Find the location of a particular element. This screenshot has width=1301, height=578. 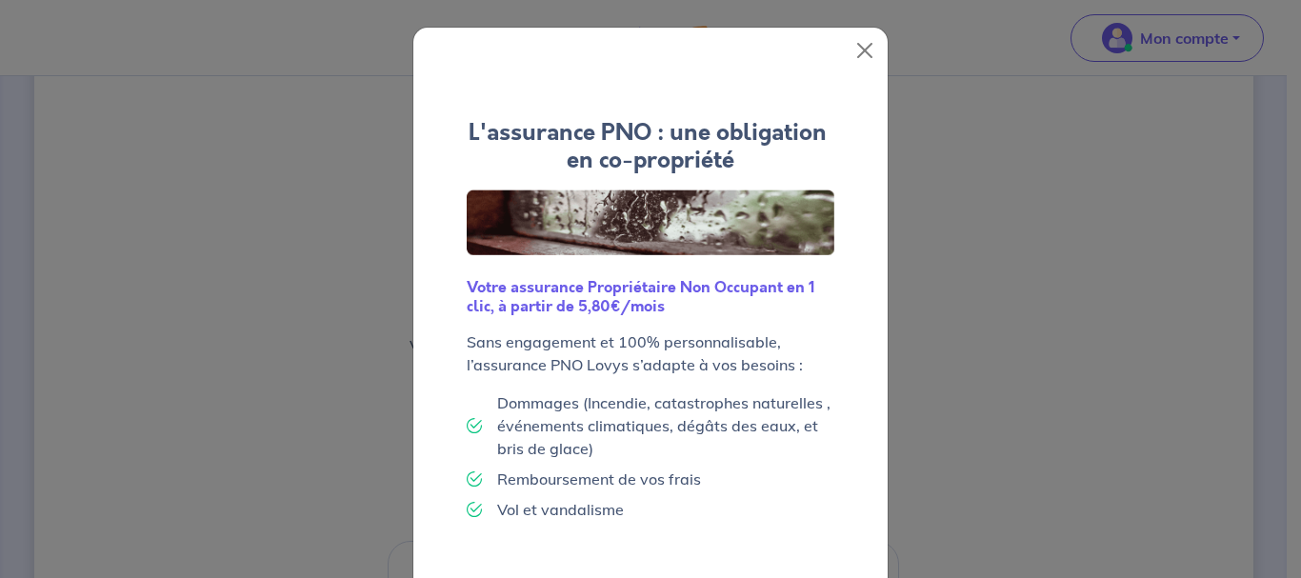

p: Sans engagement et 100% personnalisable, l’assurance PNO Lovys s’adapte à vos besoins : is located at coordinates (651, 353).